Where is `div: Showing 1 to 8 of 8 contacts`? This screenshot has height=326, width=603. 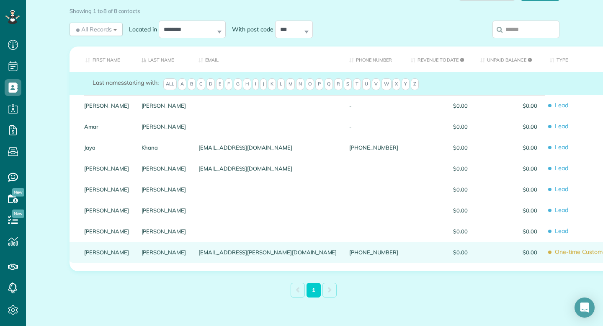
div: Showing 1 to 8 of 8 contacts is located at coordinates (315, 9).